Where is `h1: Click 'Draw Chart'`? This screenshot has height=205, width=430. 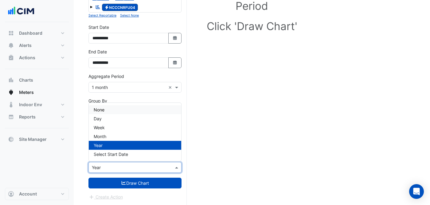
h1: Click 'Draw Chart' is located at coordinates (252, 26).